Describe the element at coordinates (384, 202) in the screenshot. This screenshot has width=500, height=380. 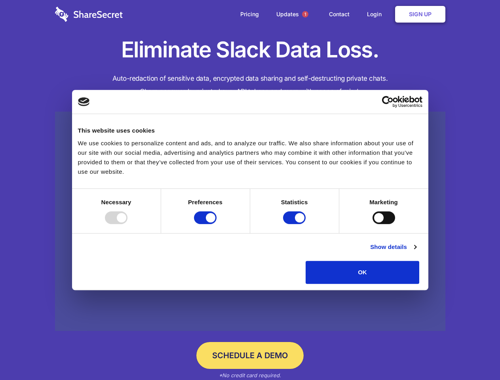
I see `strong: Marketing` at that location.